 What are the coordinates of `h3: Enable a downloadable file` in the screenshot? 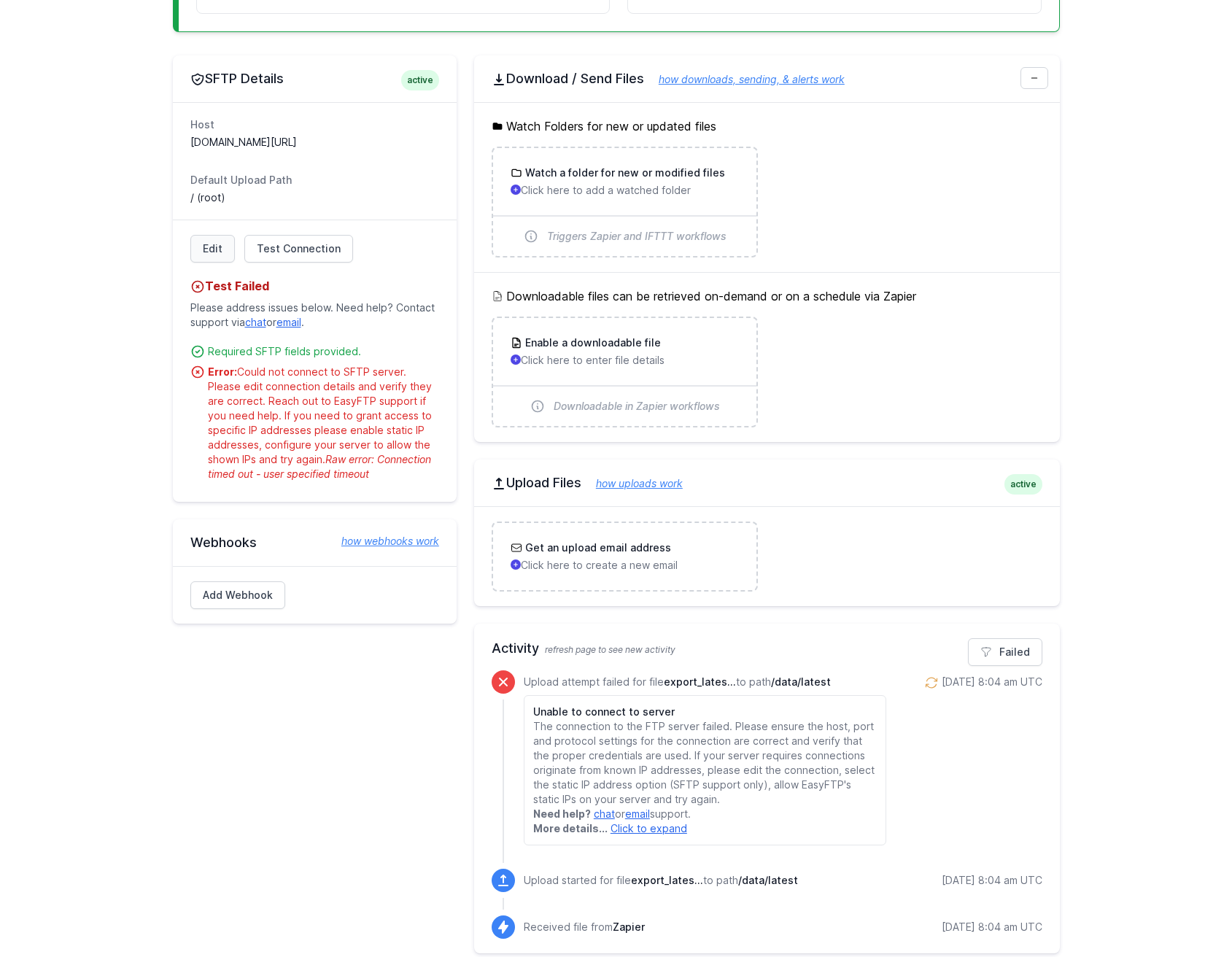 It's located at (591, 343).